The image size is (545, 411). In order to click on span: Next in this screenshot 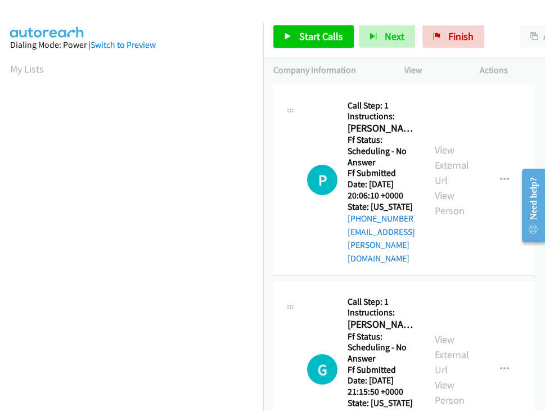, I will do `click(395, 36)`.